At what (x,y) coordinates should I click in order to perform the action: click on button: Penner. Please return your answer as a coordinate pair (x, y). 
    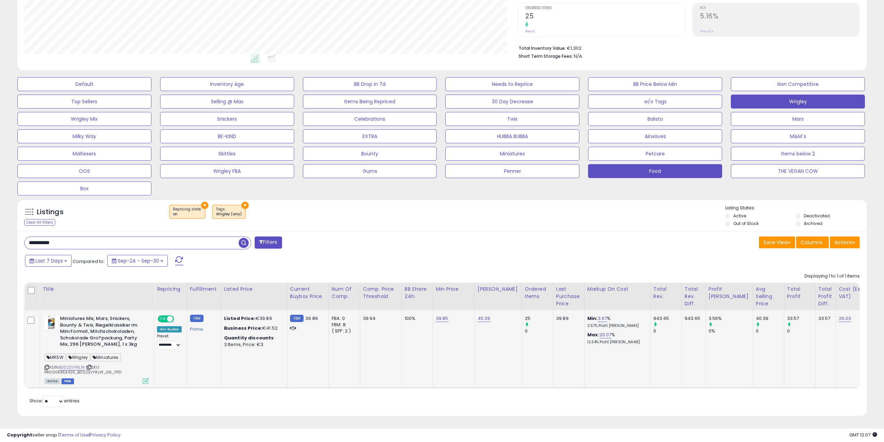
    Looking at the image, I should click on (512, 171).